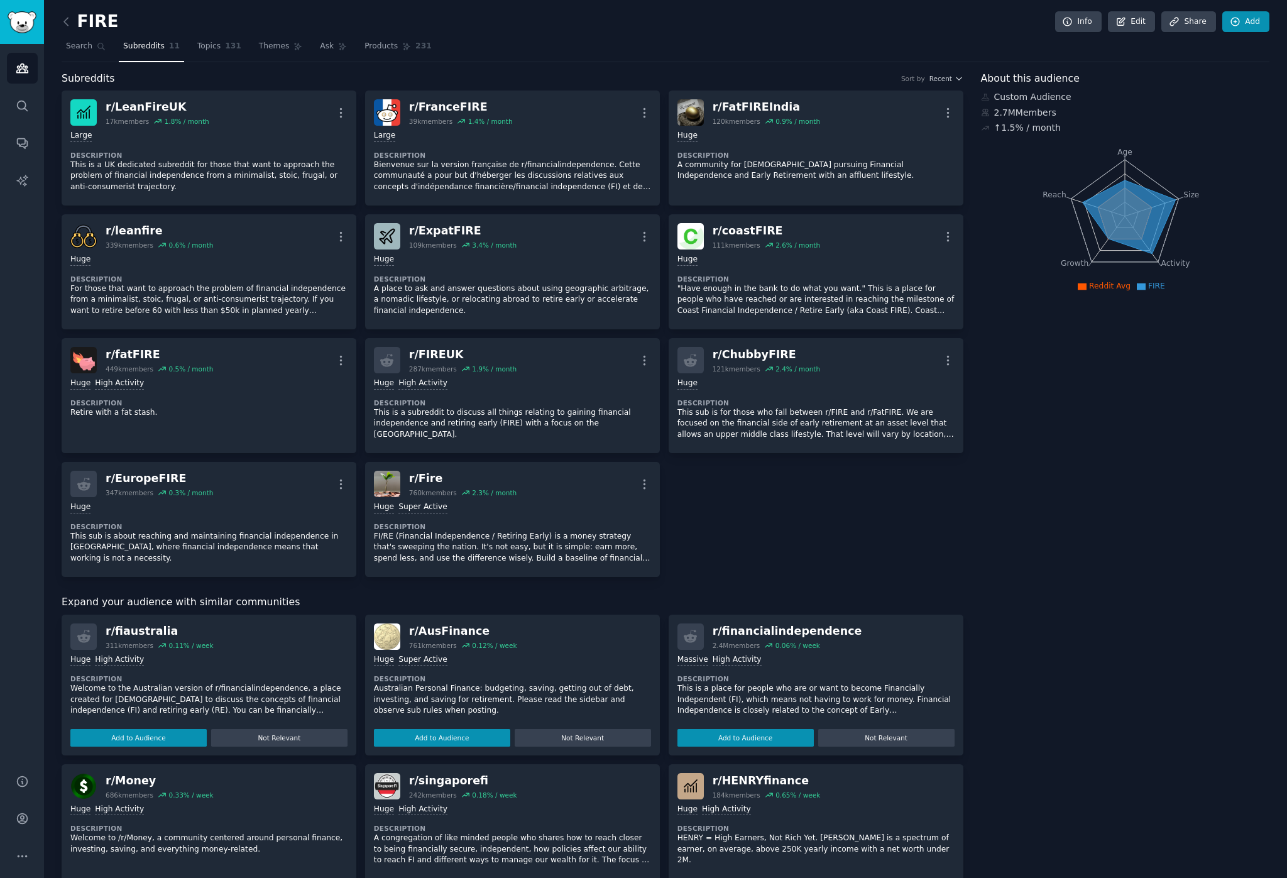 The image size is (1287, 878). I want to click on img: HENRYfinance, so click(691, 786).